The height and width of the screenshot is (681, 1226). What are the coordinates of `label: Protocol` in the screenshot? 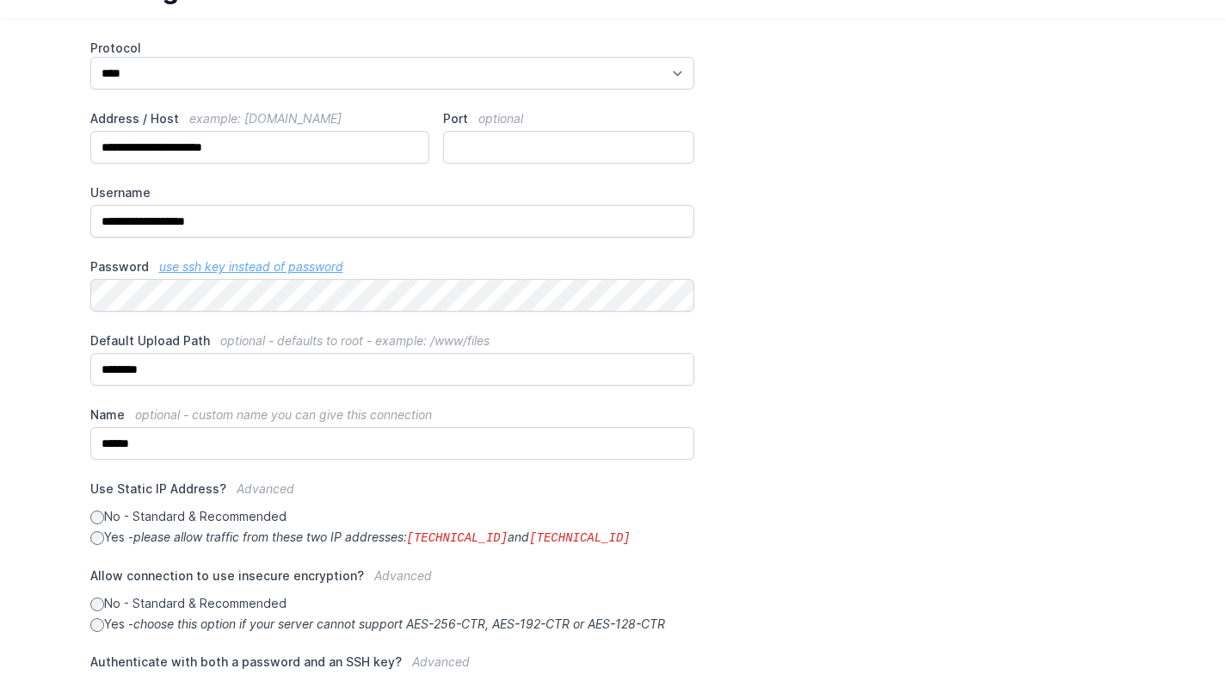 It's located at (392, 48).